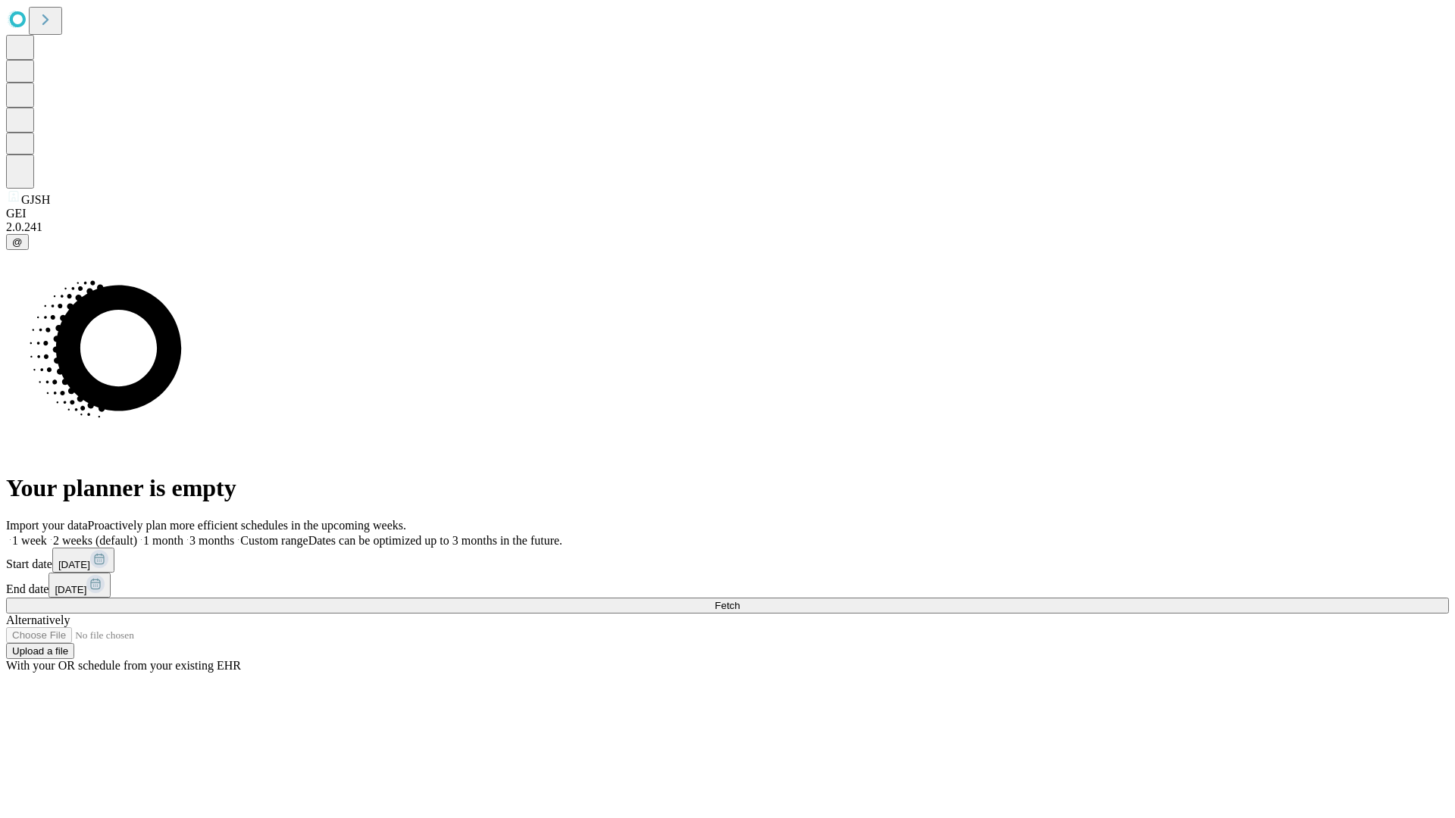 The height and width of the screenshot is (818, 1455). What do you see at coordinates (36, 199) in the screenshot?
I see `span: GJSH` at bounding box center [36, 199].